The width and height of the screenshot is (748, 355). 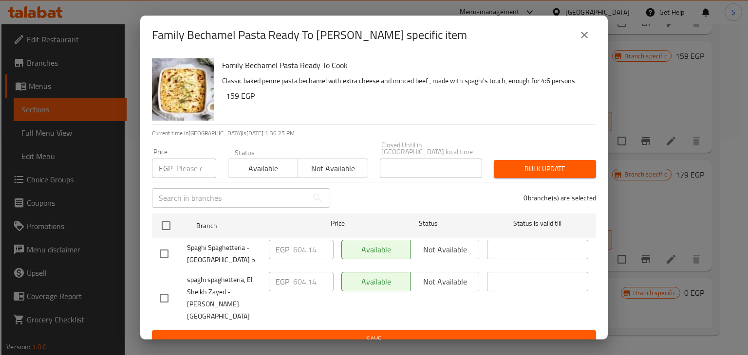 I want to click on img: Family Bechamel Pasta Ready To Cook, so click(x=183, y=90).